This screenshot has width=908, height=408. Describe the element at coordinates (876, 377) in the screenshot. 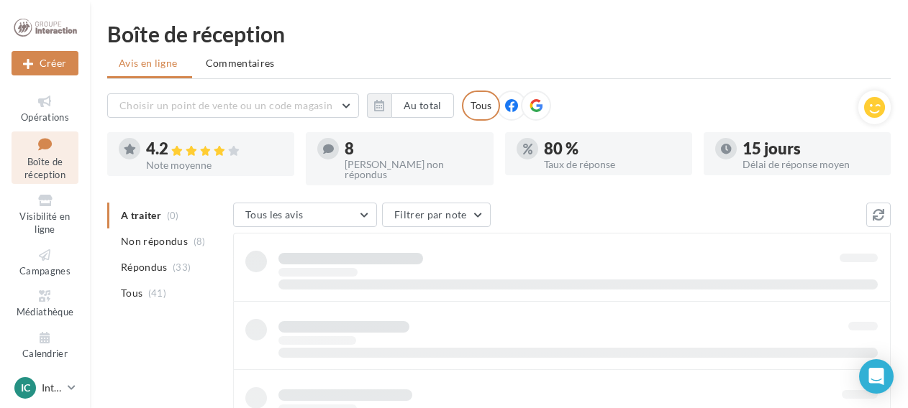

I see `div: Open Intercom Messenger` at that location.